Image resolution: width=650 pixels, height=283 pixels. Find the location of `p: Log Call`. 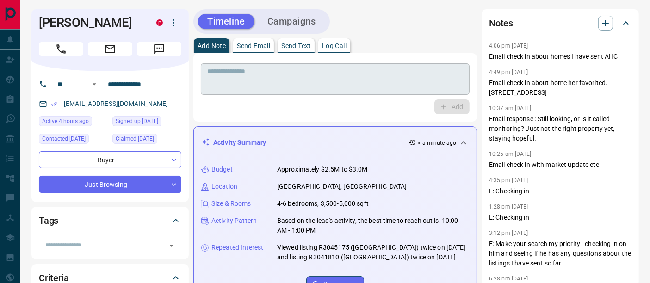

p: Log Call is located at coordinates (334, 46).